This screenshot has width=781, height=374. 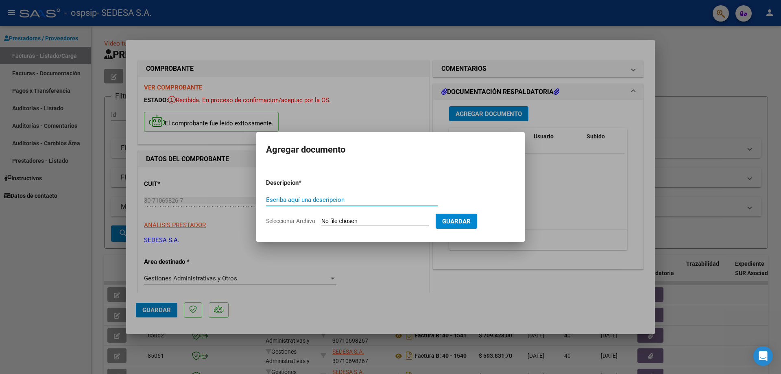 What do you see at coordinates (456, 221) in the screenshot?
I see `span: Guardar` at bounding box center [456, 221].